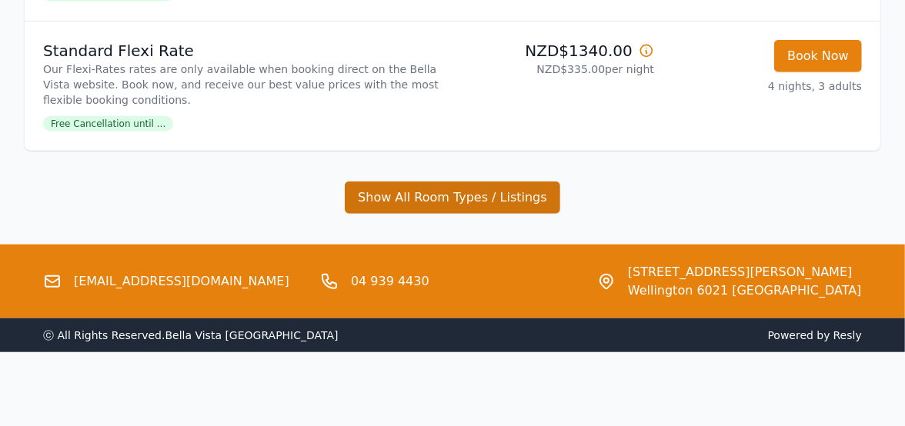 This screenshot has height=426, width=905. Describe the element at coordinates (556, 51) in the screenshot. I see `p: NZD$1340.00` at that location.